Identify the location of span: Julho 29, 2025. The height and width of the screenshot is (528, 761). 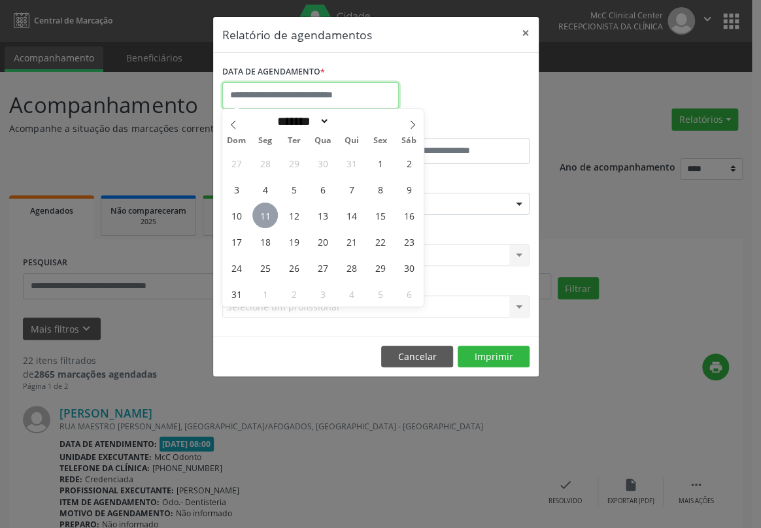
(294, 163).